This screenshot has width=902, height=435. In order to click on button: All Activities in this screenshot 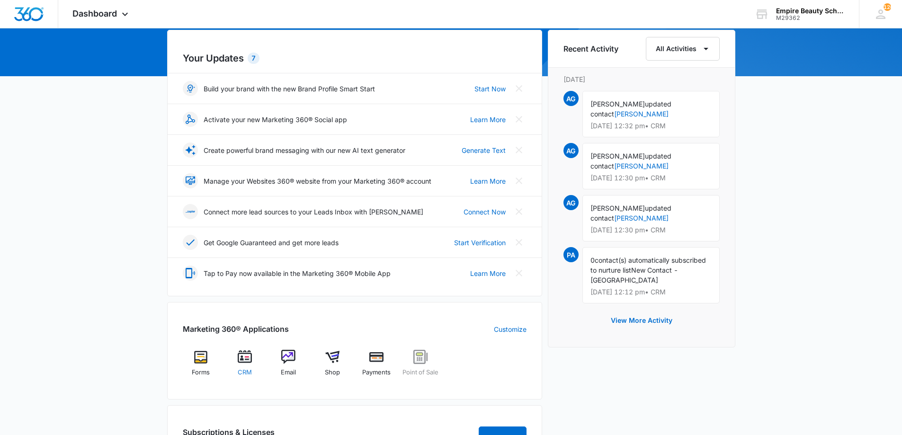, I will do `click(683, 49)`.